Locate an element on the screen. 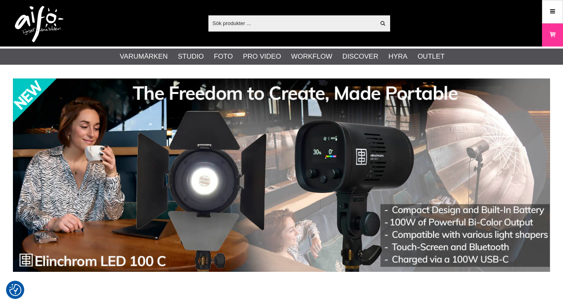  img: Revisit consent button is located at coordinates (15, 290).